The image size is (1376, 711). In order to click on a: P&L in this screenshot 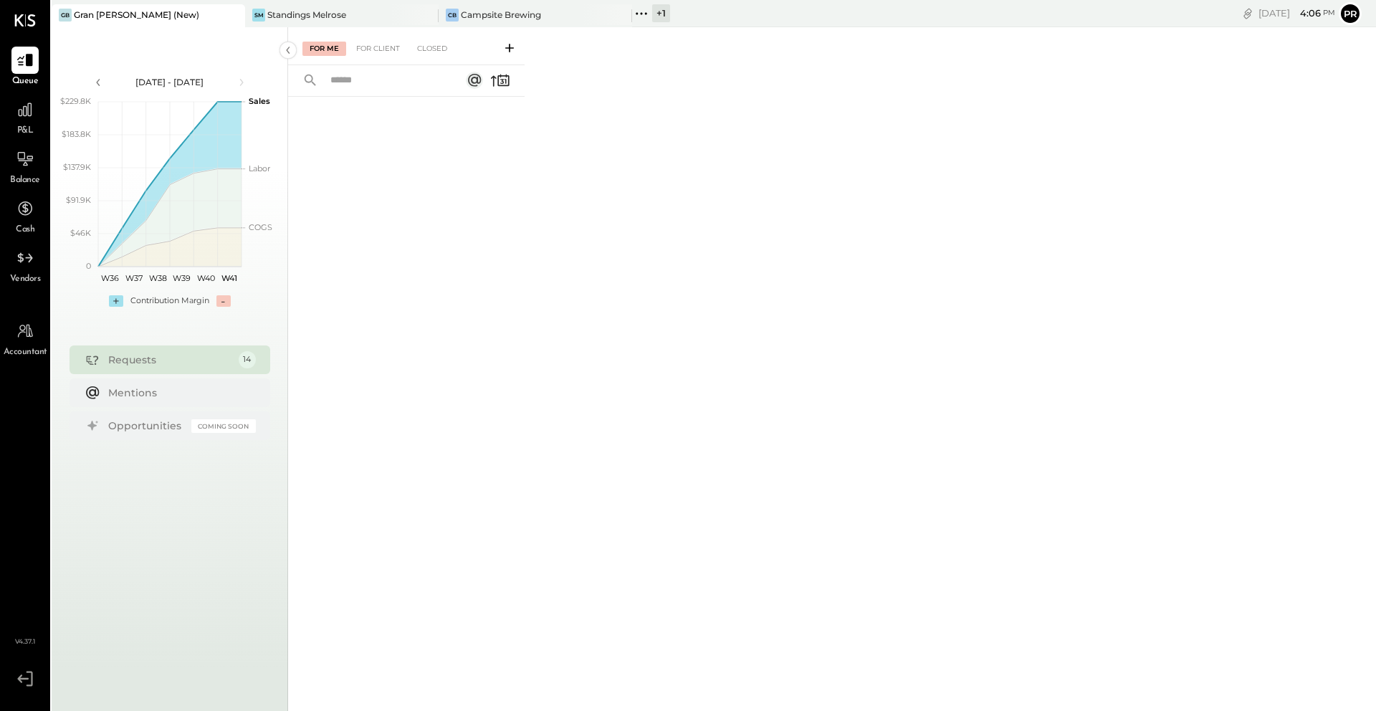, I will do `click(25, 117)`.